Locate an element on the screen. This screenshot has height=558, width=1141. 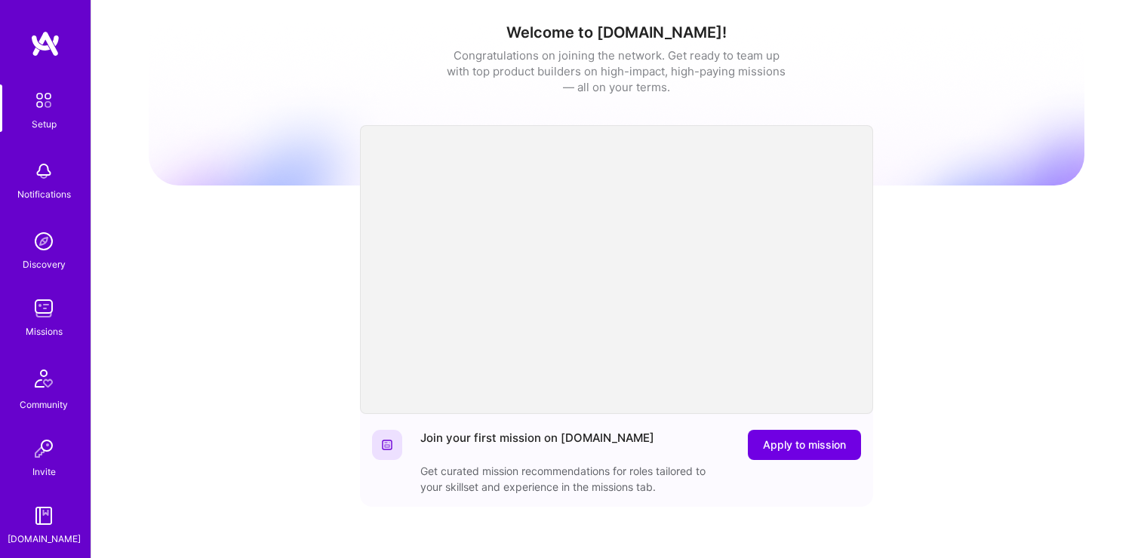
div: Invite is located at coordinates (44, 472).